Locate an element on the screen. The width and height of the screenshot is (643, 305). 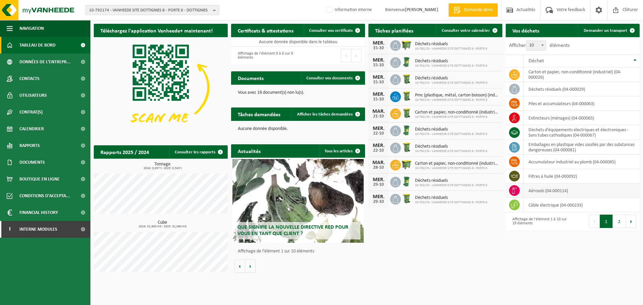
h2: Vos déchets is located at coordinates (526, 30).